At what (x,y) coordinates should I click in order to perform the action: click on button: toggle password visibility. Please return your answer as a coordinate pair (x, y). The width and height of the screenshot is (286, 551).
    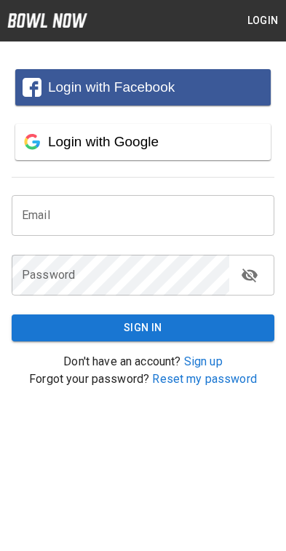
    Looking at the image, I should click on (249, 275).